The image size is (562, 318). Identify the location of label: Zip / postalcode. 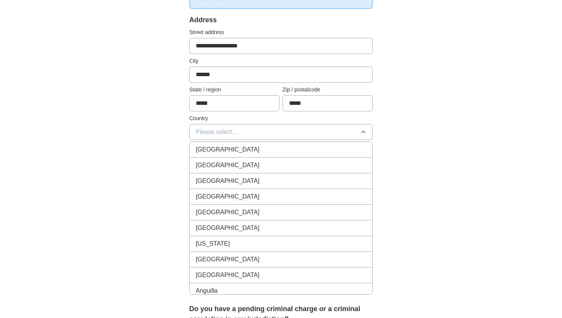
(328, 89).